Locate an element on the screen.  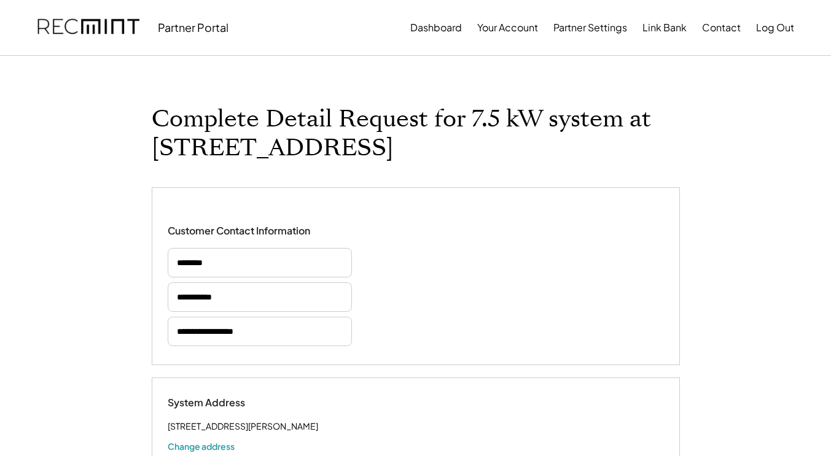
button: Partner Settings is located at coordinates (590, 28).